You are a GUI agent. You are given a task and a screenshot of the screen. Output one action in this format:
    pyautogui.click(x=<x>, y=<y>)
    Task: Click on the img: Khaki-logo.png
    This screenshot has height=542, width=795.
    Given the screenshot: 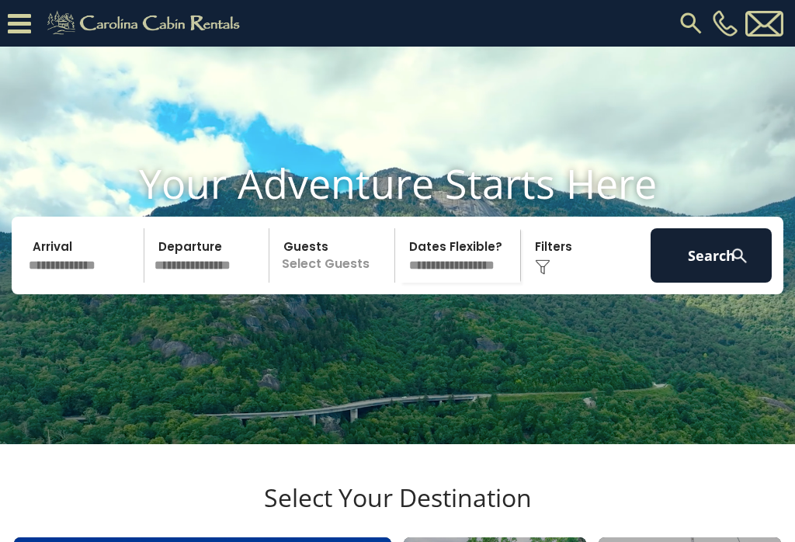 What is the action you would take?
    pyautogui.click(x=146, y=23)
    